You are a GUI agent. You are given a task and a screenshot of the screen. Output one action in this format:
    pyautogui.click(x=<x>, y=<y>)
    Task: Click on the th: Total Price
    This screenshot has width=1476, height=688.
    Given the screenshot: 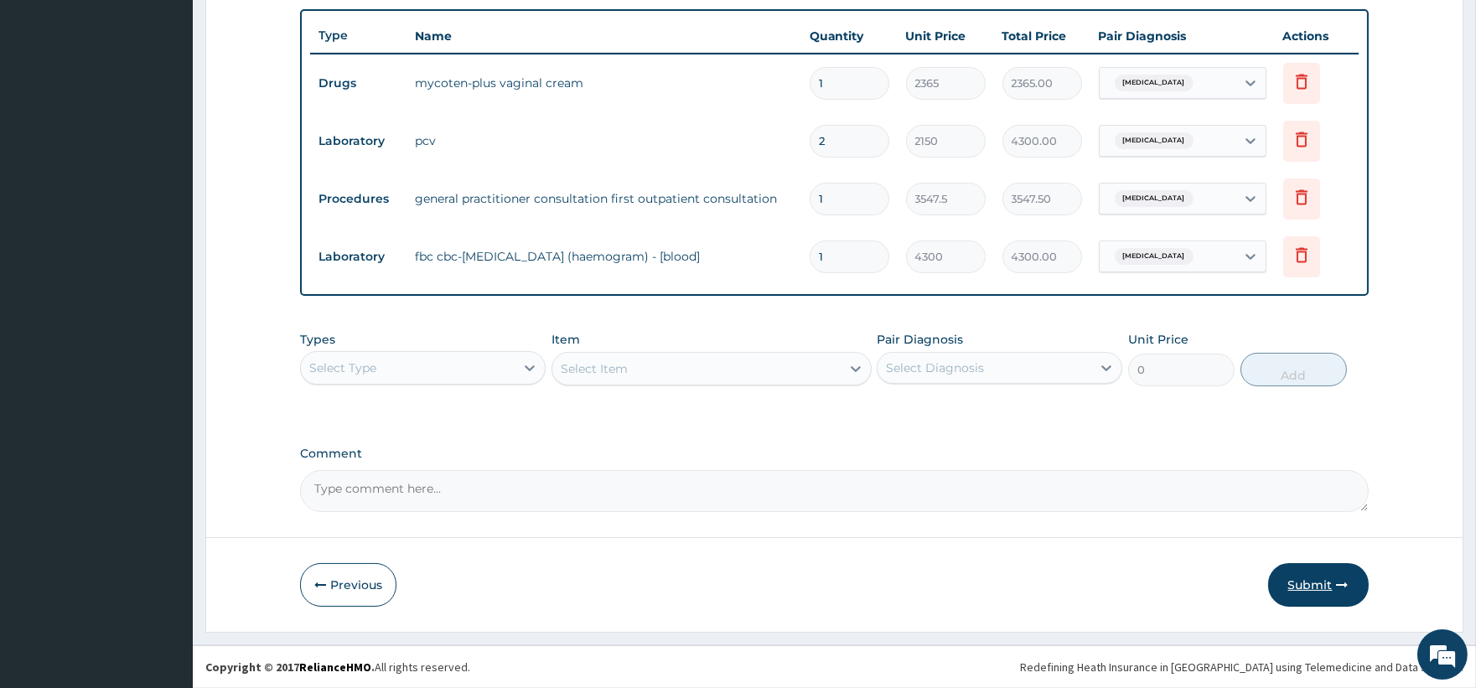 What is the action you would take?
    pyautogui.click(x=1042, y=36)
    